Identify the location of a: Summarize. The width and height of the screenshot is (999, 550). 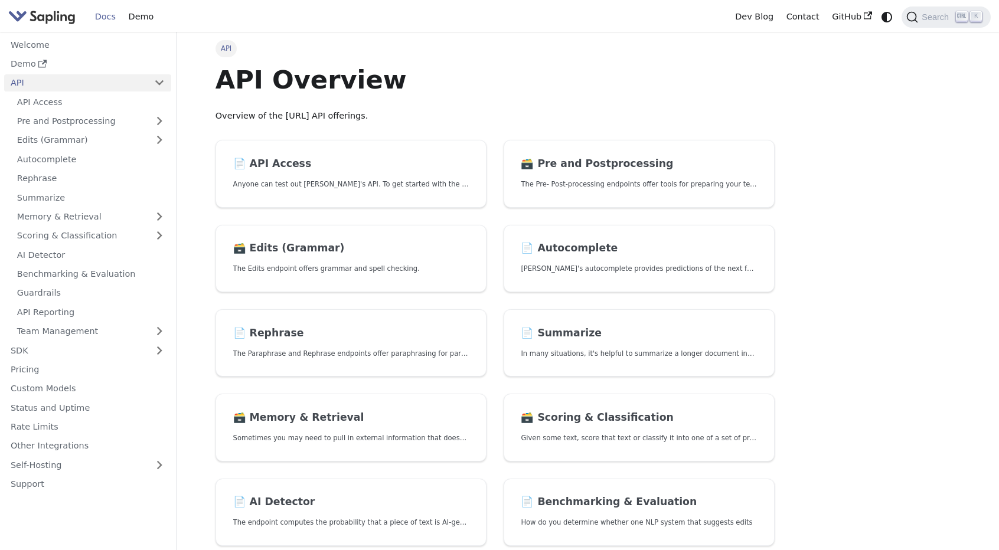
(91, 197).